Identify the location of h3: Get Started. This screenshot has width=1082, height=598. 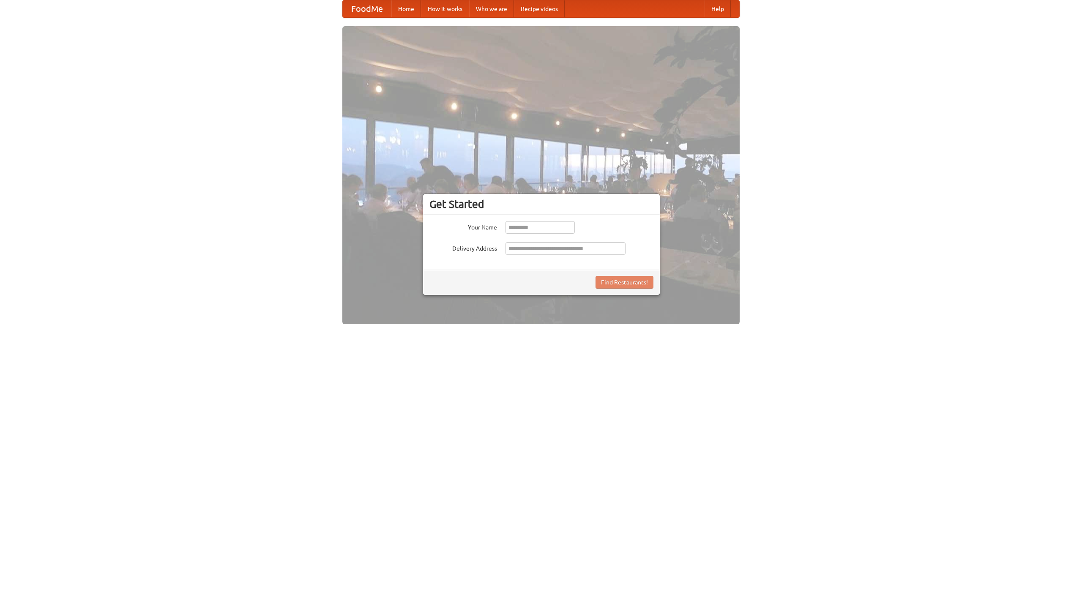
(541, 204).